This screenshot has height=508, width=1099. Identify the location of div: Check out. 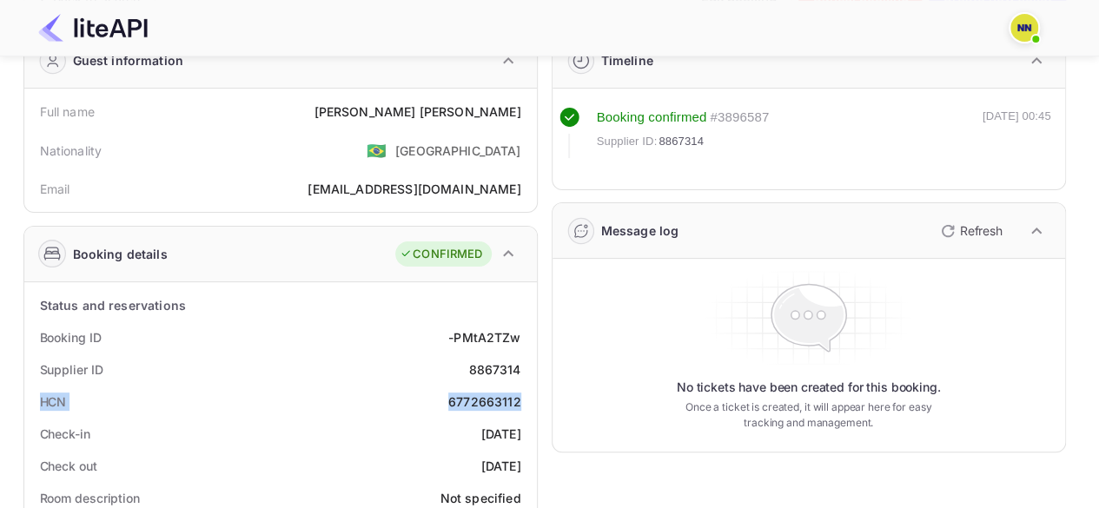
(69, 465).